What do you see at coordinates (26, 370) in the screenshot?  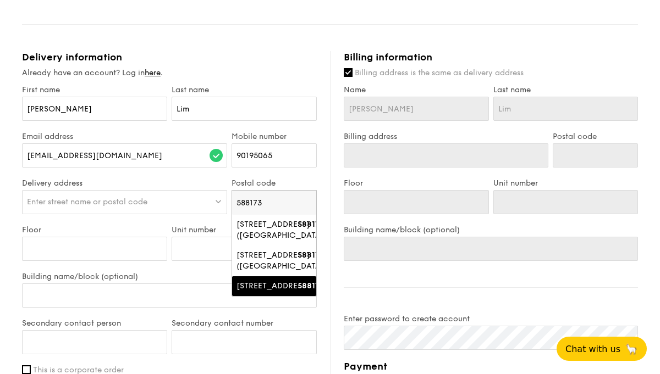 I see `input: This is a corporate order` at bounding box center [26, 370].